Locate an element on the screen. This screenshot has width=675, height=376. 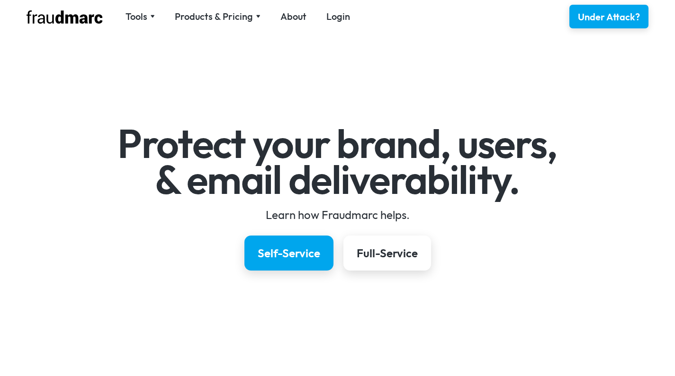
div: Full-Service is located at coordinates (387, 253).